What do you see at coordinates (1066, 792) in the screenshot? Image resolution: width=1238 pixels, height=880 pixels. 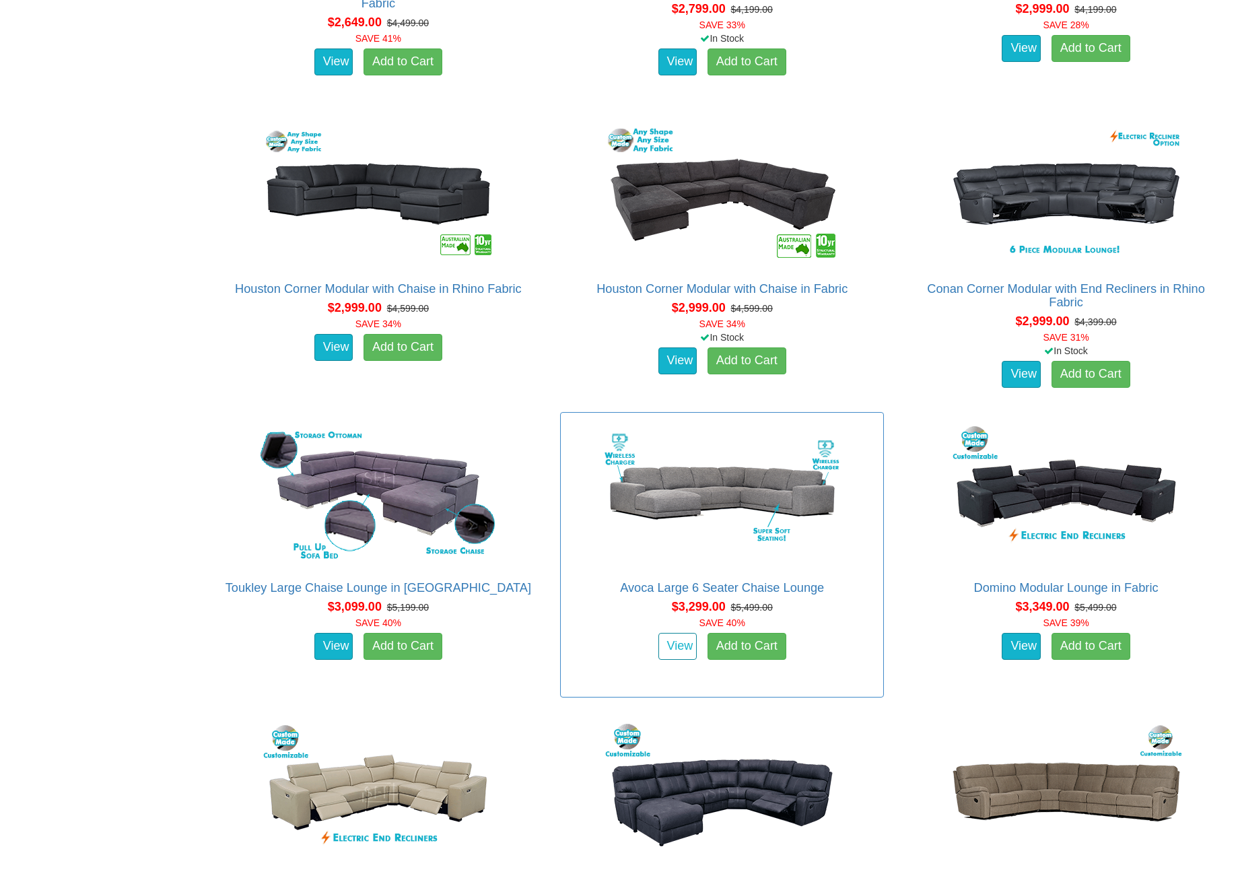 I see `img: Denver King Size Corner Modular Lounge in Fabric` at bounding box center [1066, 792].